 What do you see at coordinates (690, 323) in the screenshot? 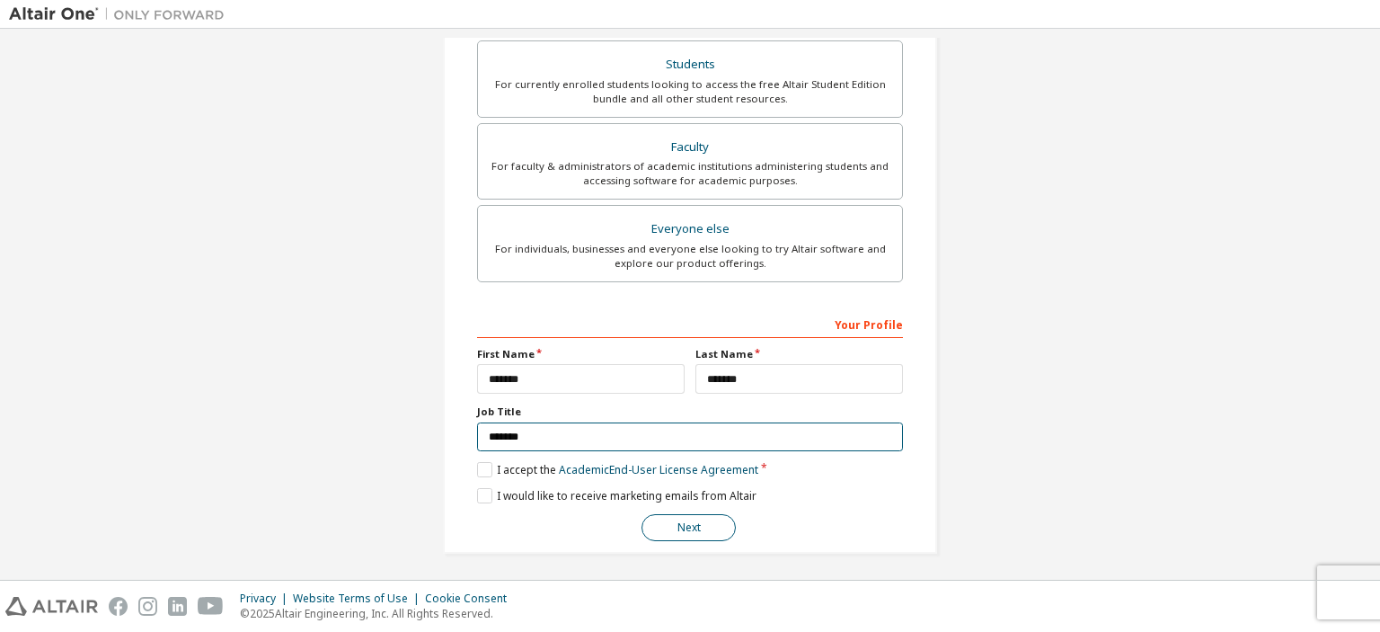
I see `div: Your Profile` at bounding box center [690, 323].